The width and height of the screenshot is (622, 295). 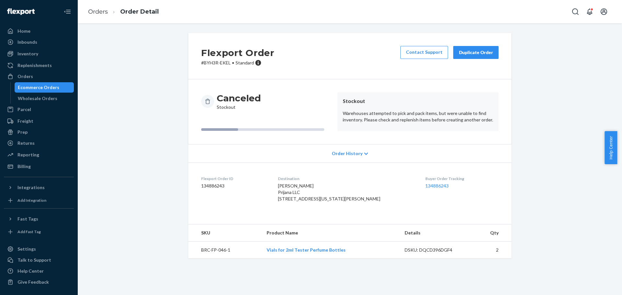 What do you see at coordinates (437, 186) in the screenshot?
I see `a: 134886243` at bounding box center [437, 186].